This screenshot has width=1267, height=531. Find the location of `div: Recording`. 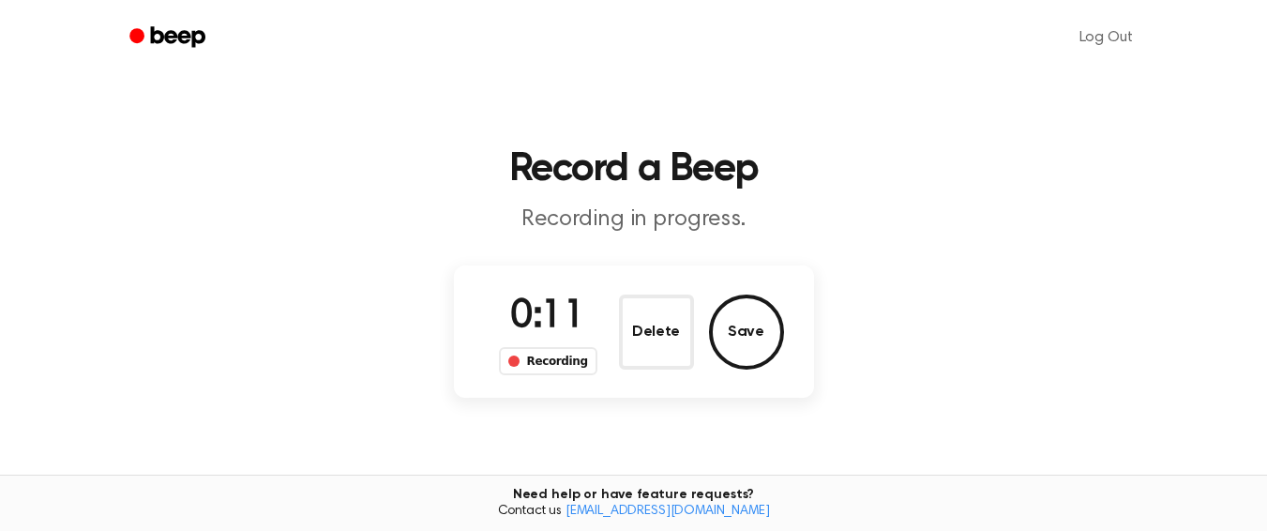

div: Recording is located at coordinates (548, 361).